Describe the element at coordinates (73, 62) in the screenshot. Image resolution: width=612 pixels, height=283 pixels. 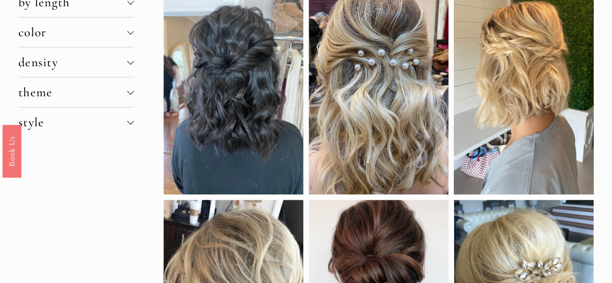
I see `span: density` at that location.